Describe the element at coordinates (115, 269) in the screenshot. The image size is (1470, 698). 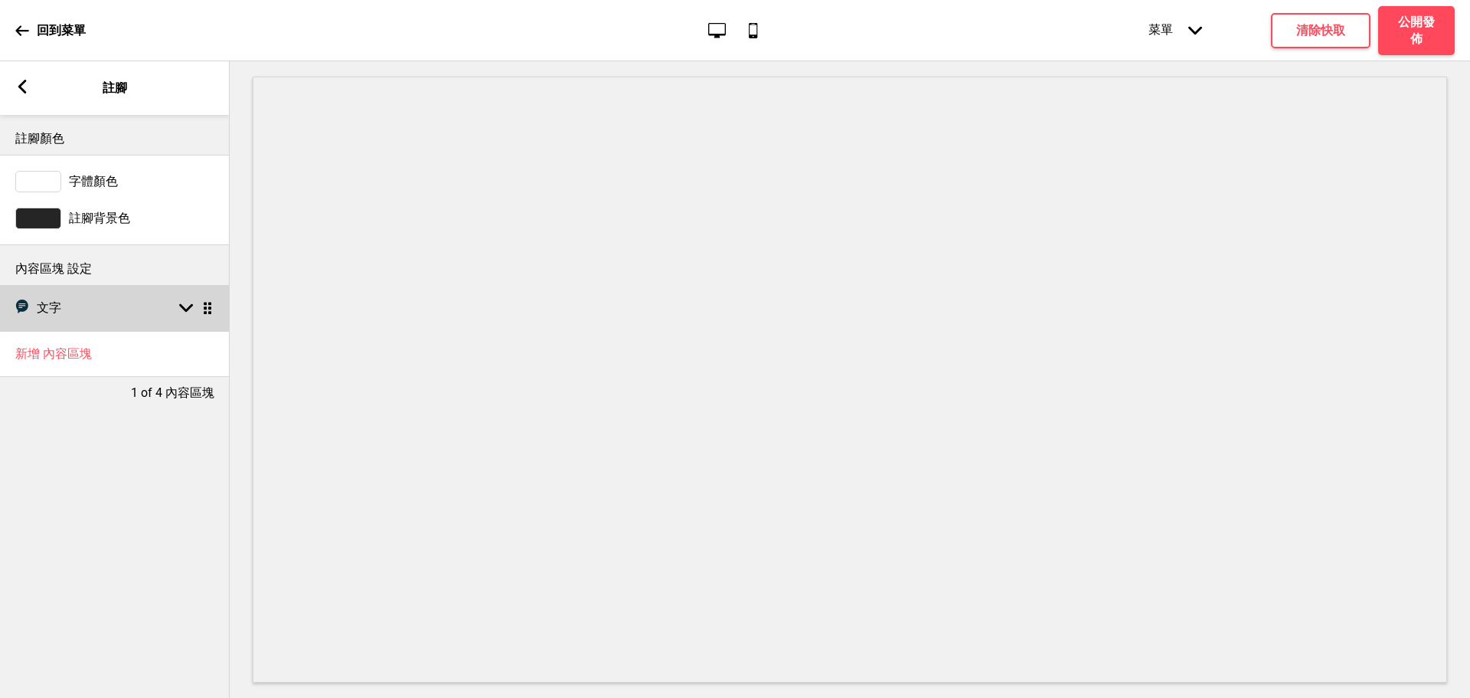
I see `p: 內容區塊 設定` at that location.